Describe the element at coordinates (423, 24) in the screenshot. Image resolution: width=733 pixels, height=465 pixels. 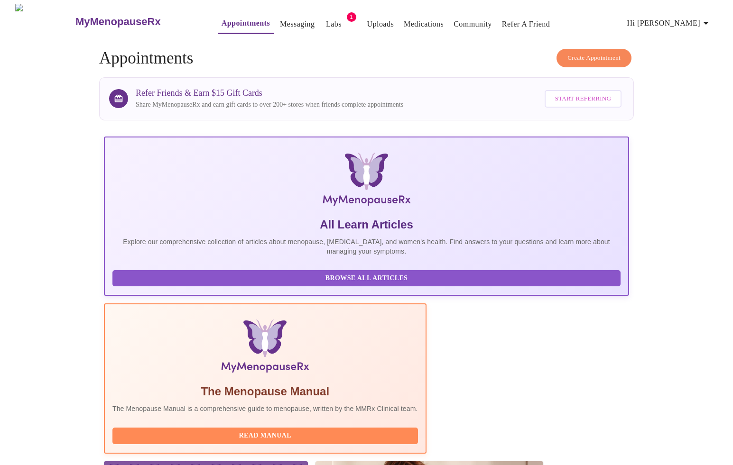
I see `button: Medications` at that location.